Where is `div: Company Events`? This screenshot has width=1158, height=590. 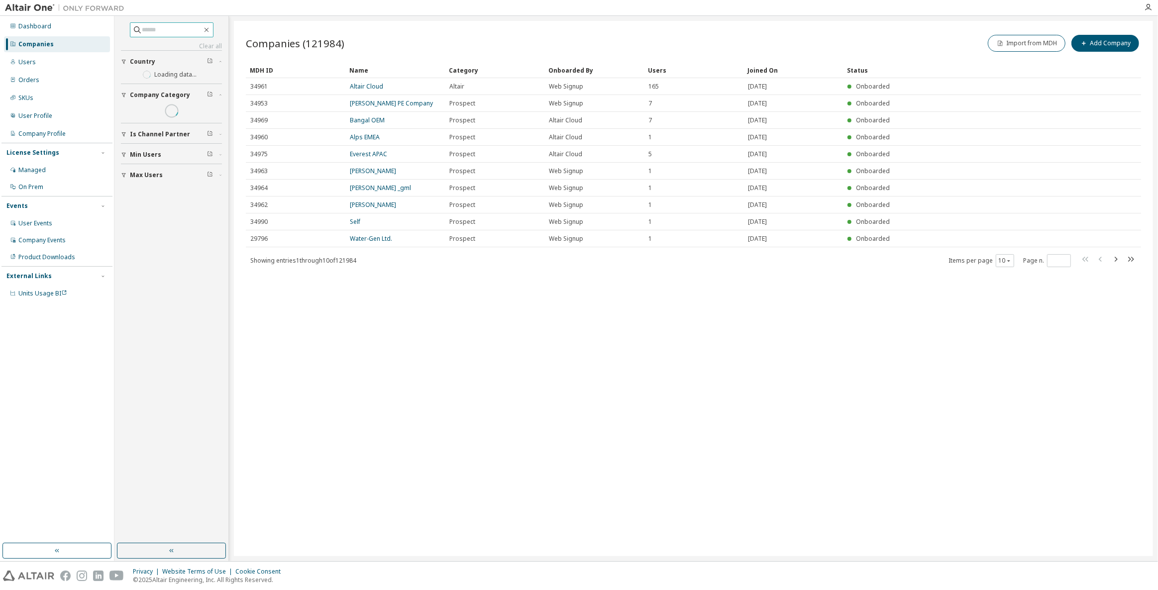 div: Company Events is located at coordinates (42, 240).